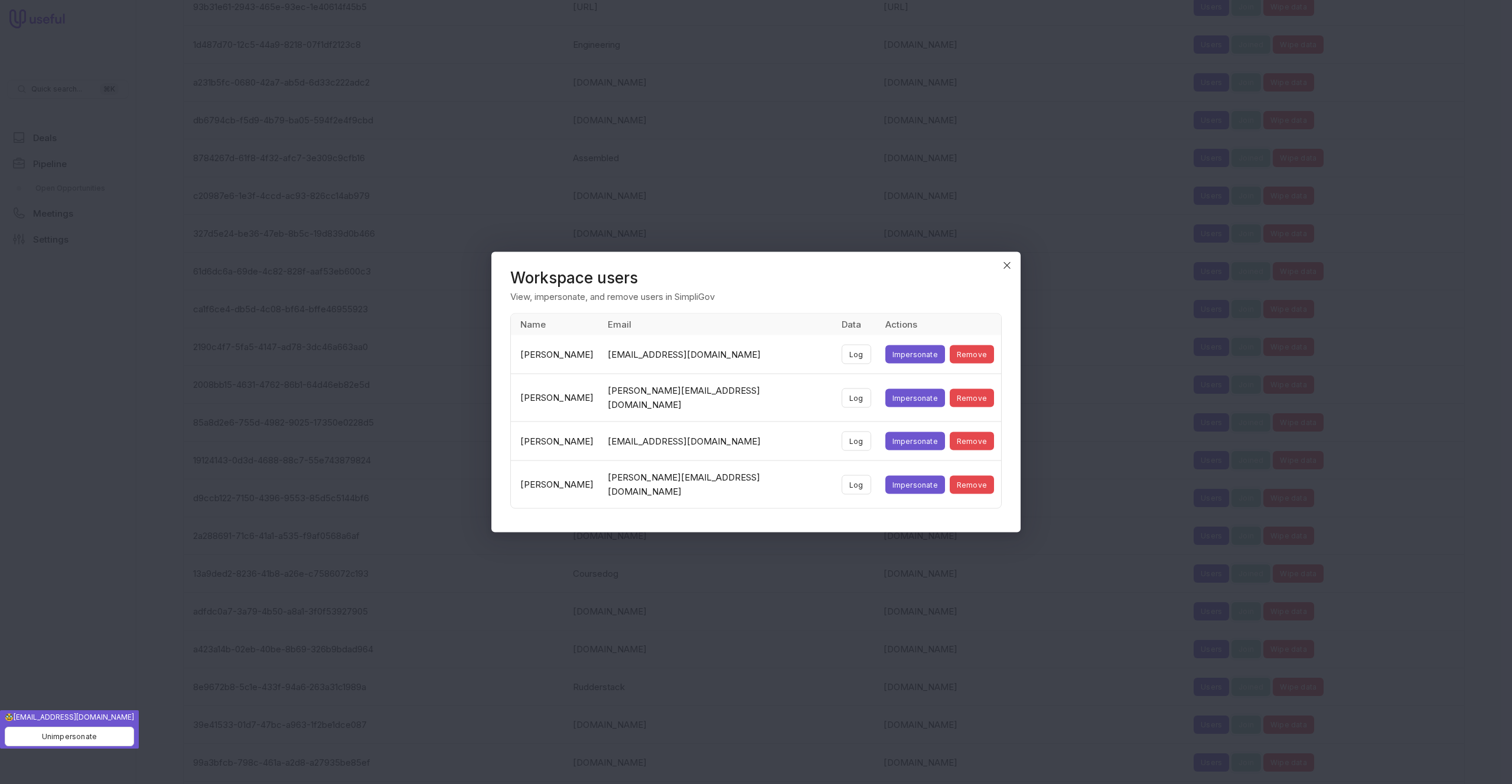  Describe the element at coordinates (939, 325) in the screenshot. I see `th: Actions` at that location.